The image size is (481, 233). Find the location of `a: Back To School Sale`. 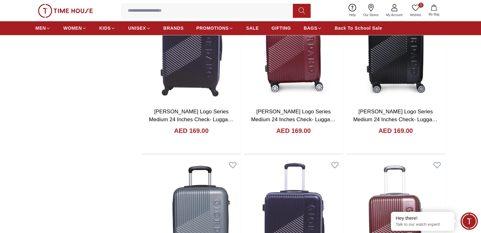

a: Back To School Sale is located at coordinates (358, 28).